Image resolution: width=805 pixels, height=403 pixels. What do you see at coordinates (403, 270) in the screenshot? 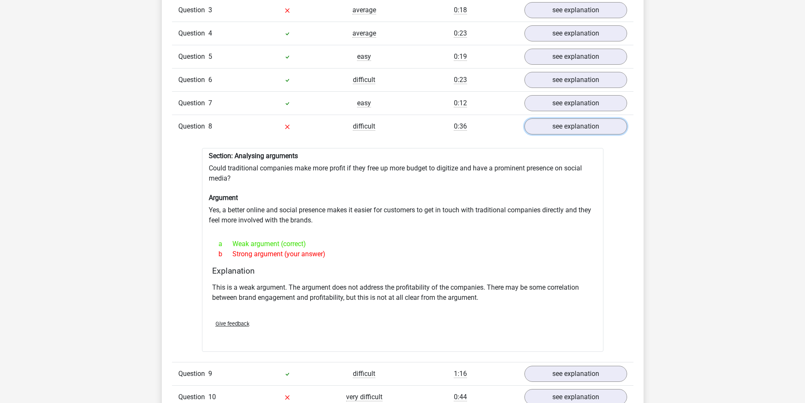
I see `h4: Explanation` at bounding box center [403, 270].